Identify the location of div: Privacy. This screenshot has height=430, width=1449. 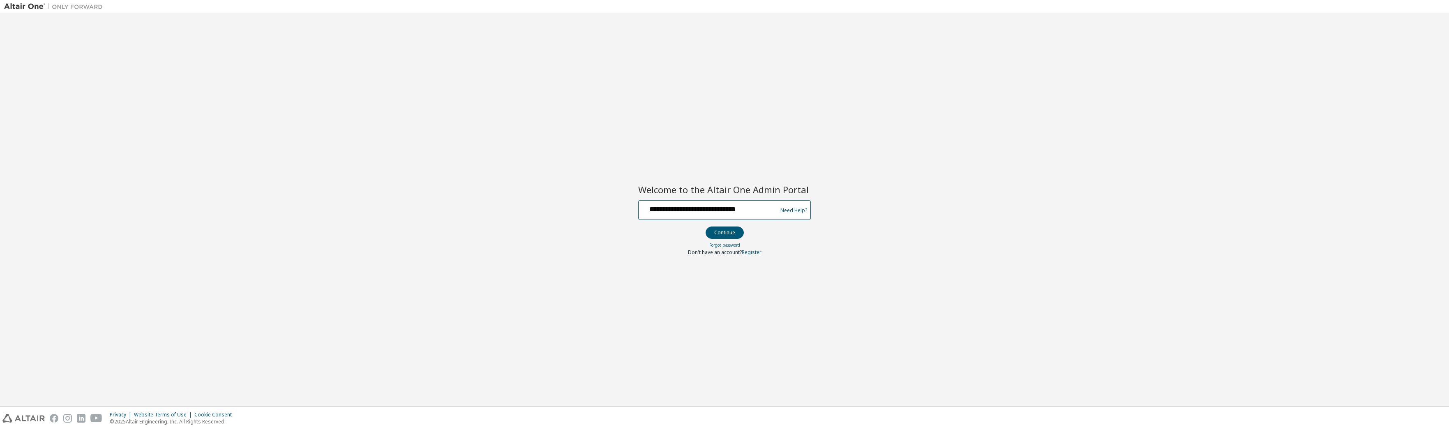
(122, 415).